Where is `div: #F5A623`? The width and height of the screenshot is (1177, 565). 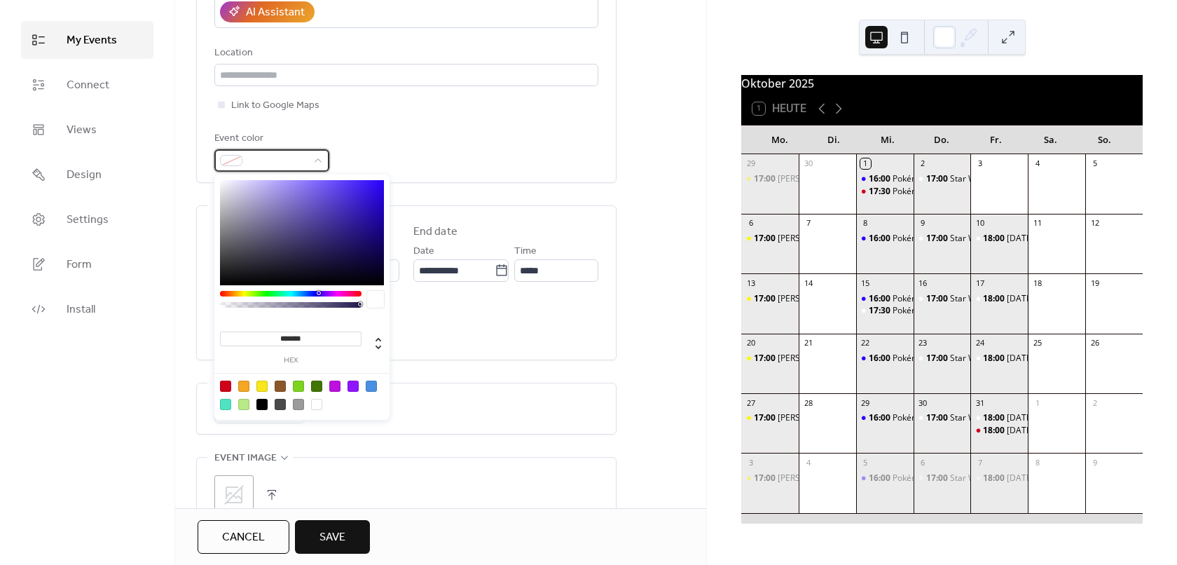 div: #F5A623 is located at coordinates (244, 386).